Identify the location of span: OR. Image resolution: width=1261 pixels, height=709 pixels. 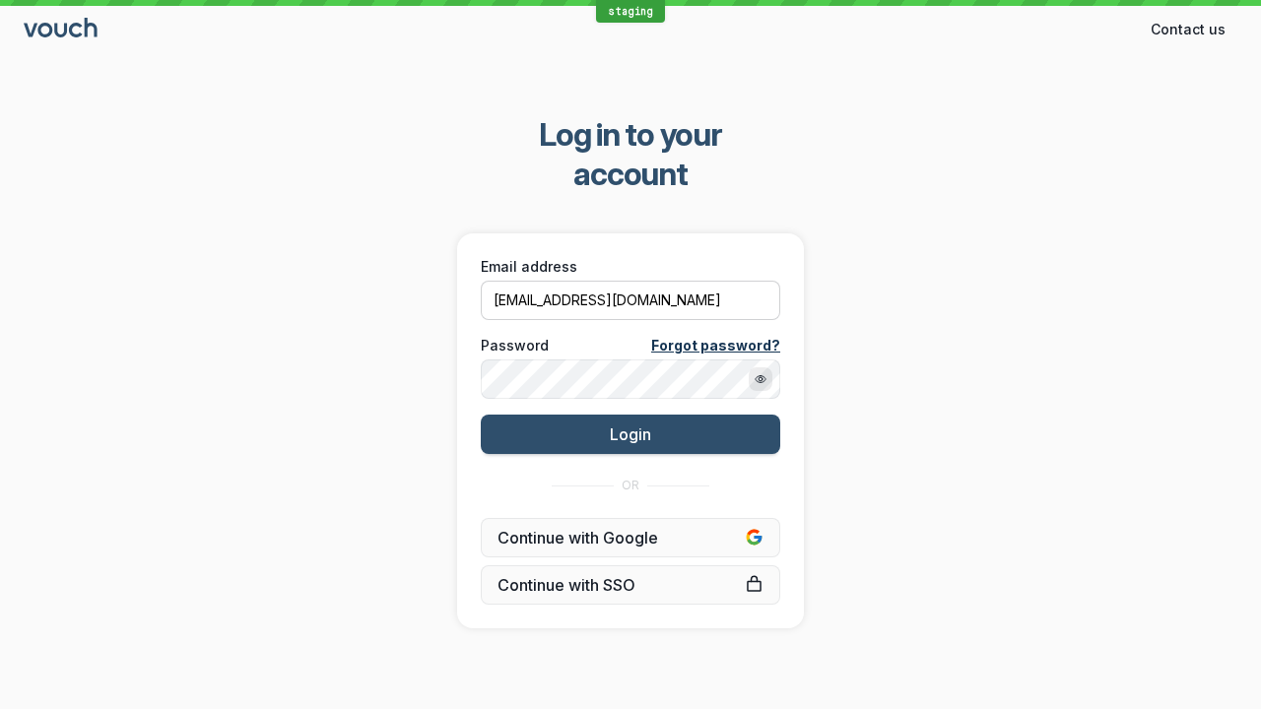
(630, 486).